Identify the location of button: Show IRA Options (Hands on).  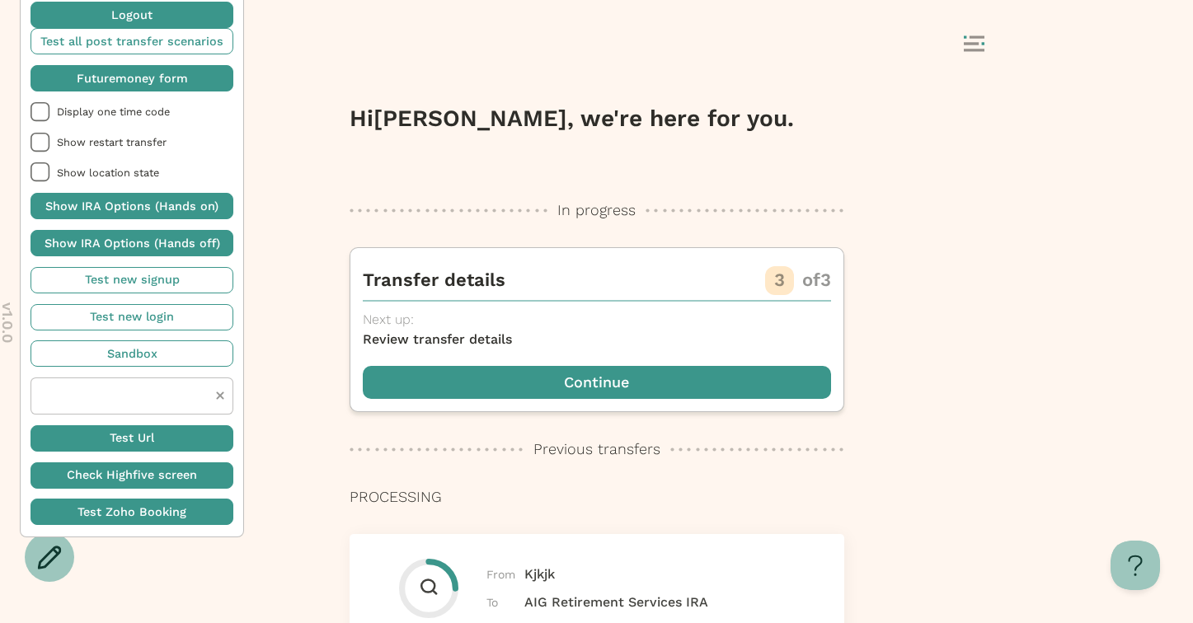
(132, 206).